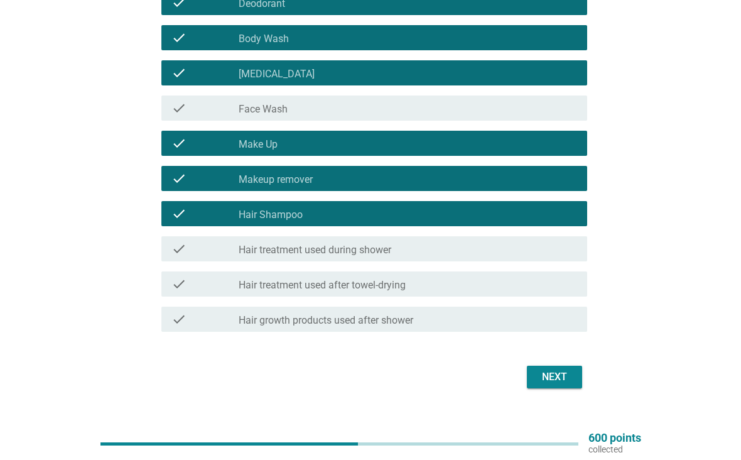 The image size is (741, 460). Describe the element at coordinates (615, 449) in the screenshot. I see `p: collected` at that location.